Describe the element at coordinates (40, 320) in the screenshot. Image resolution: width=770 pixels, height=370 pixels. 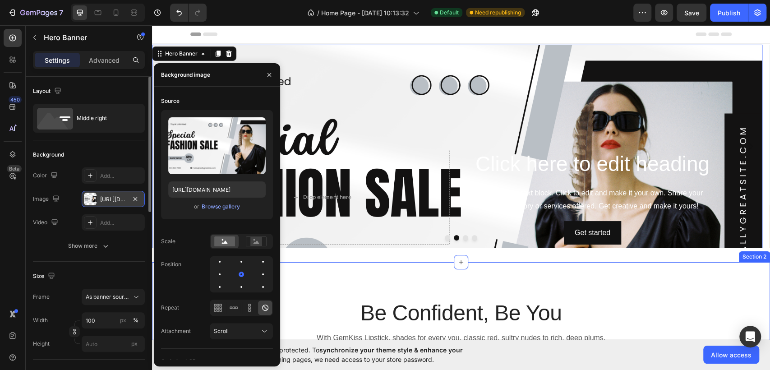
I see `label: Width` at that location.